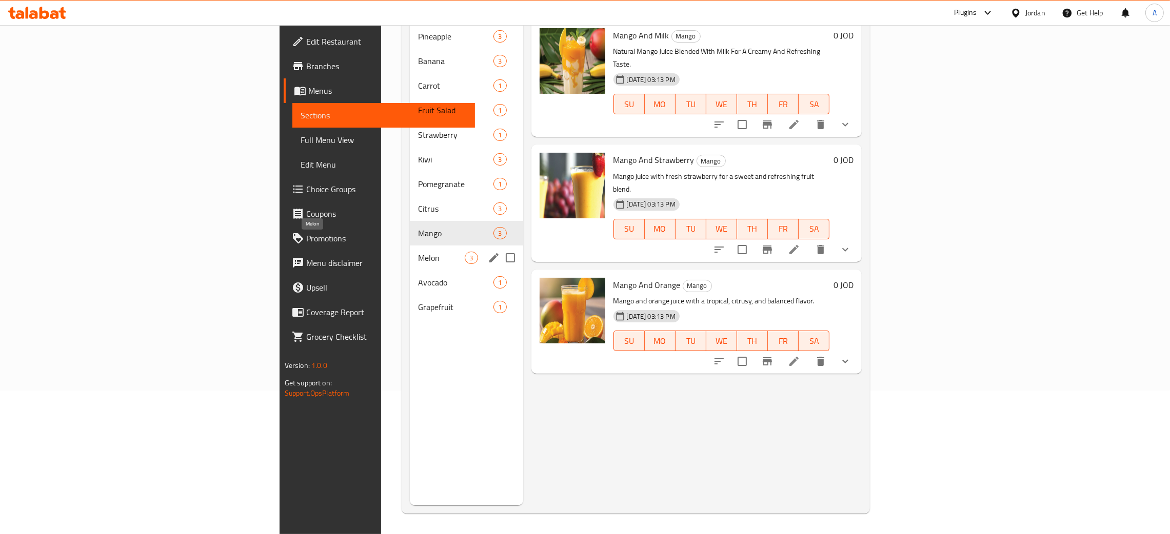 The width and height of the screenshot is (1170, 534). What do you see at coordinates (814, 104) in the screenshot?
I see `span: SA` at bounding box center [814, 104].